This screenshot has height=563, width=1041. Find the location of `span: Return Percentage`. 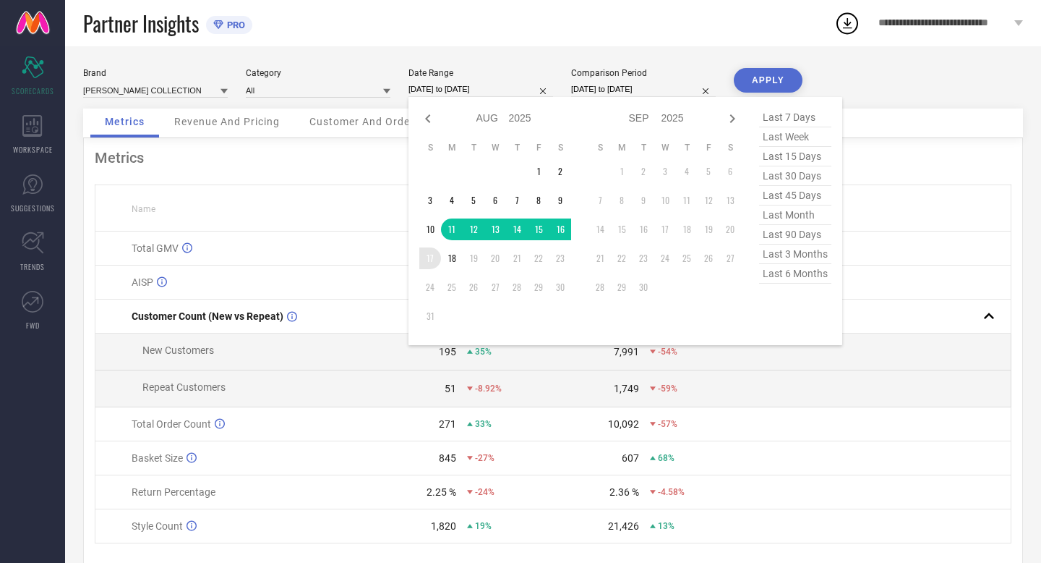

span: Return Percentage is located at coordinates (174, 492).